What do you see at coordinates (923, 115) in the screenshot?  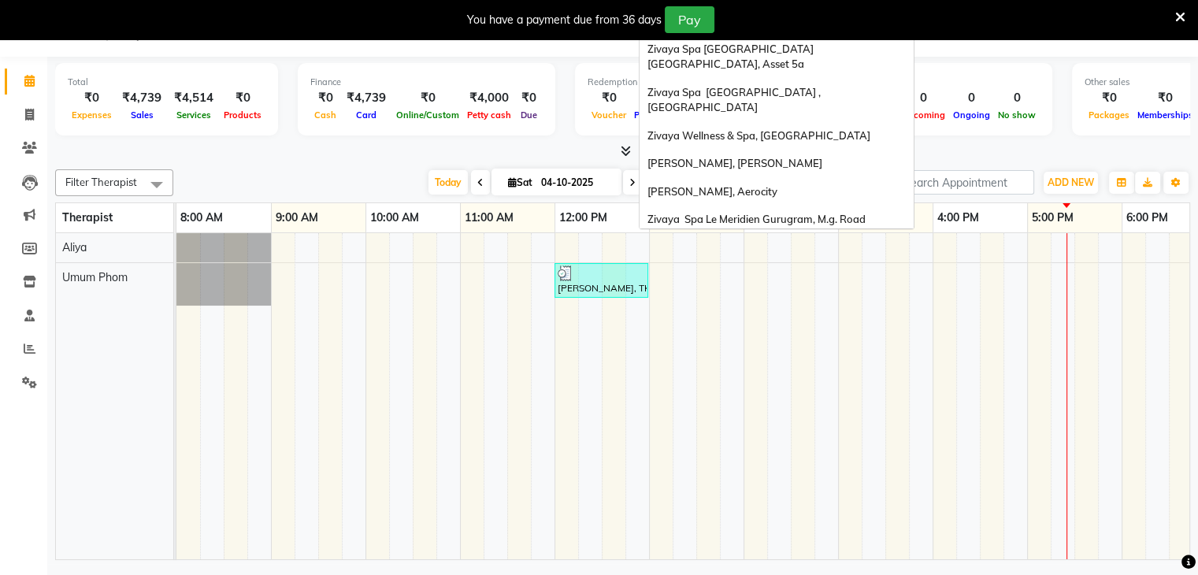 I see `span: Upcoming` at bounding box center [923, 115].